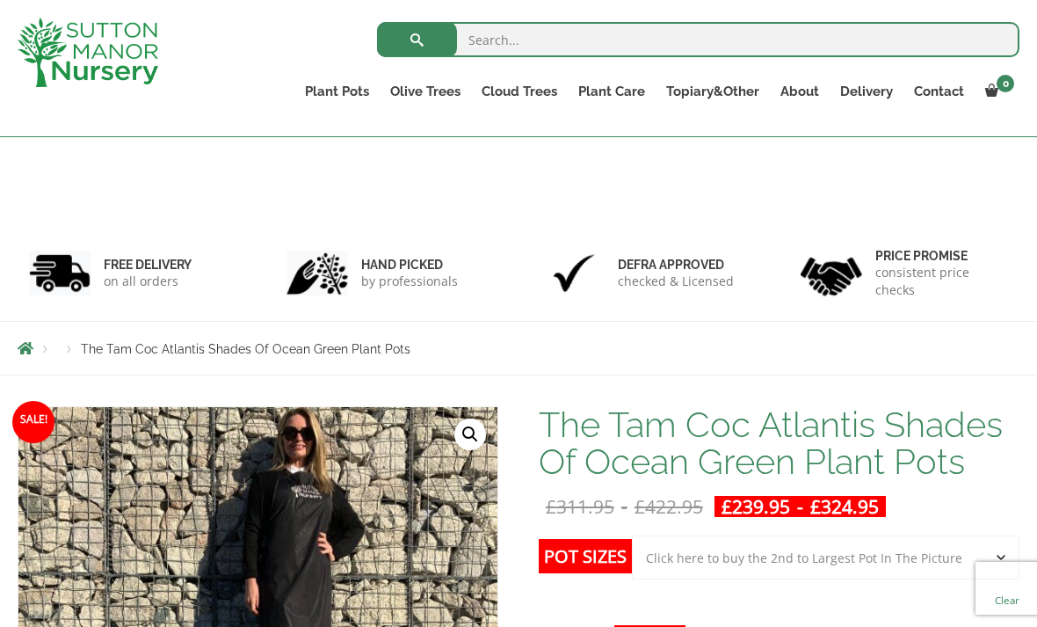 The height and width of the screenshot is (627, 1037). I want to click on a: Topiary&Other, so click(713, 91).